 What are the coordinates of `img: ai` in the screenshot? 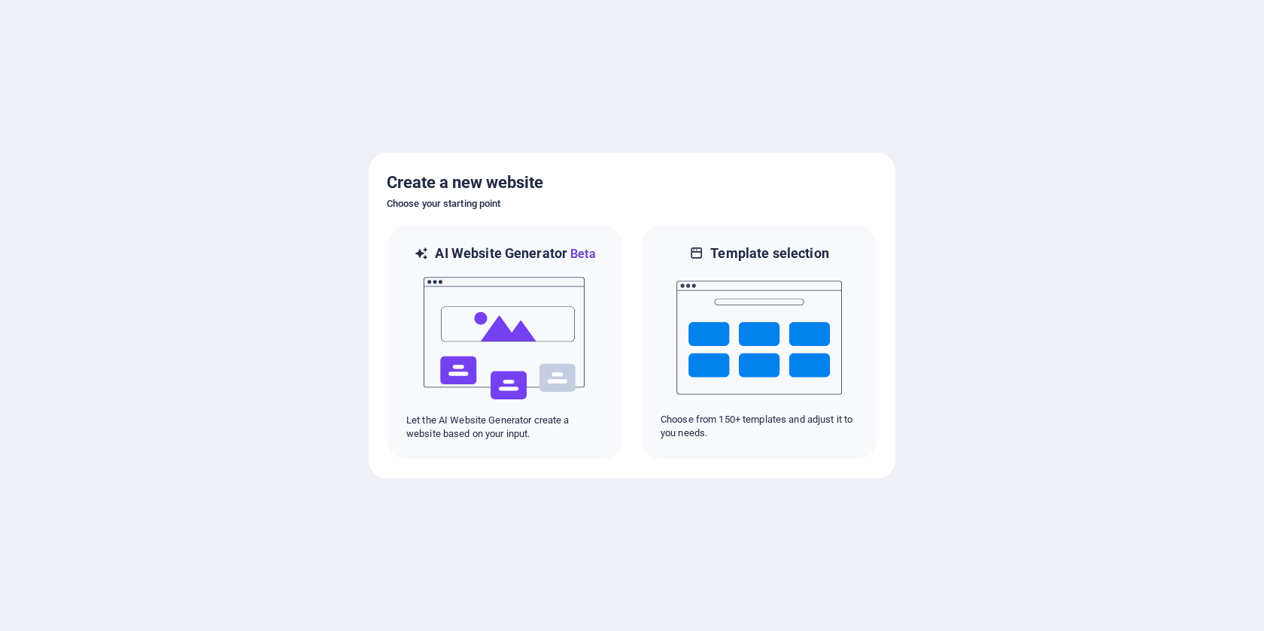 It's located at (505, 339).